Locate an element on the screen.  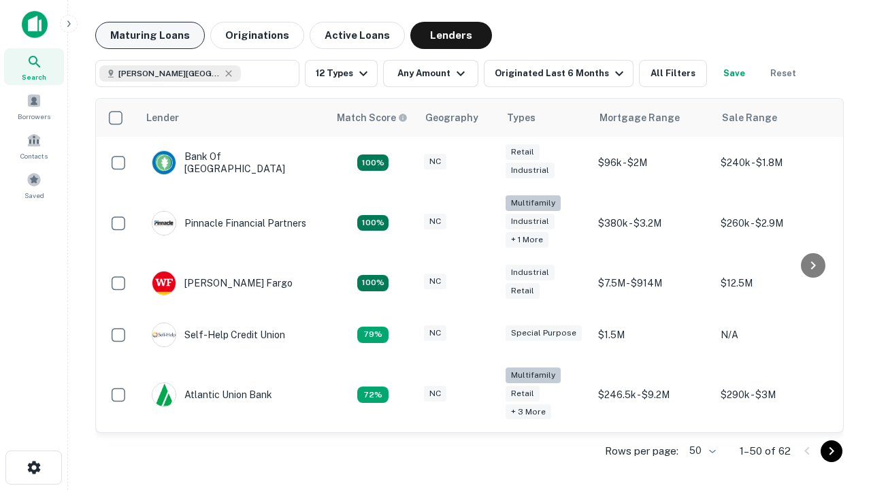
div: Atlantic Union Bank is located at coordinates (212, 395).